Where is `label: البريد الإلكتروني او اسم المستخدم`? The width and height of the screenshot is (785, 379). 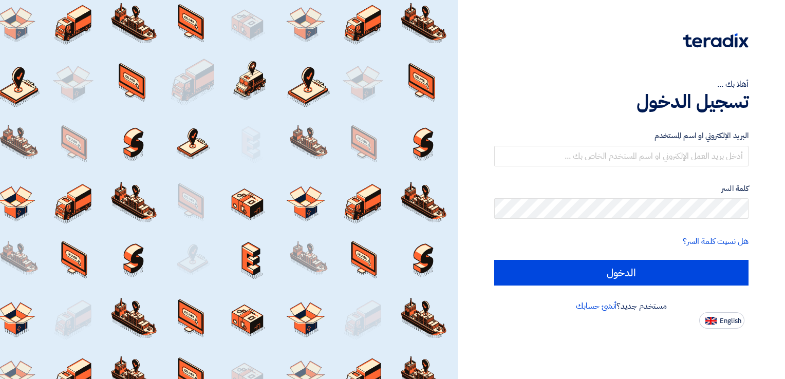 label: البريد الإلكتروني او اسم المستخدم is located at coordinates (621, 136).